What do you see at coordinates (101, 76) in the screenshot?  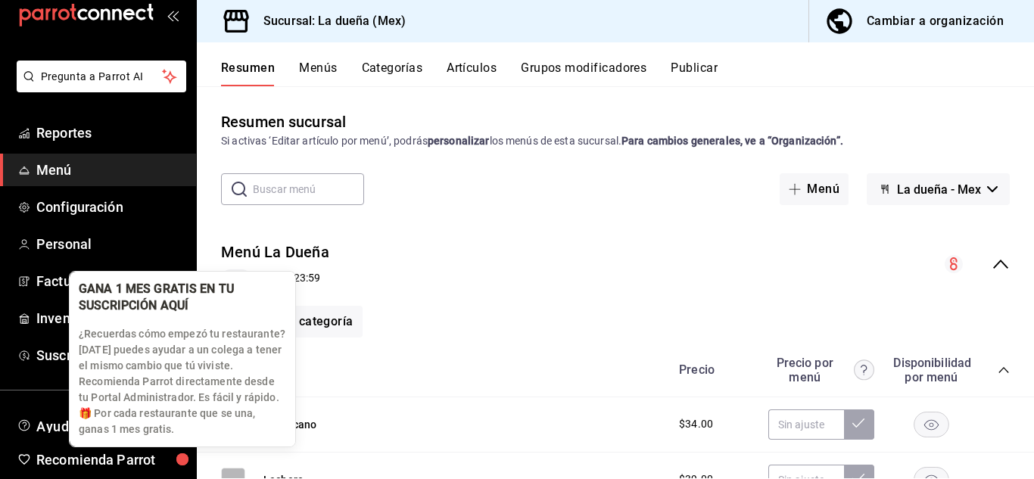 I see `button: Pregunta a Parrot AI` at bounding box center [101, 76].